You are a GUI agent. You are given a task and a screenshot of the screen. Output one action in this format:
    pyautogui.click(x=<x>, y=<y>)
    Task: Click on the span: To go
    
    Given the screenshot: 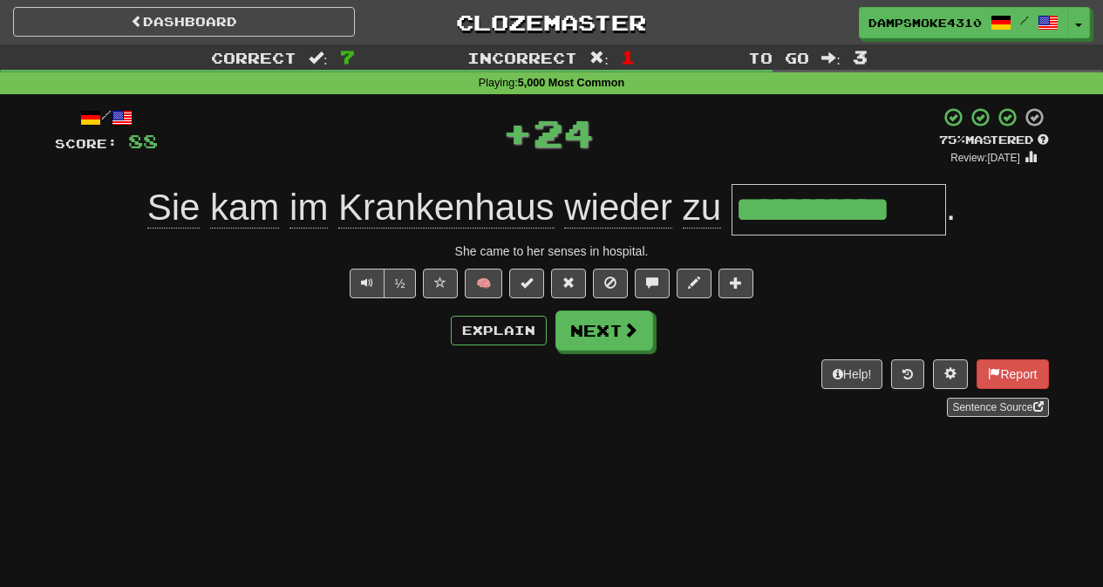 What is the action you would take?
    pyautogui.click(x=778, y=58)
    